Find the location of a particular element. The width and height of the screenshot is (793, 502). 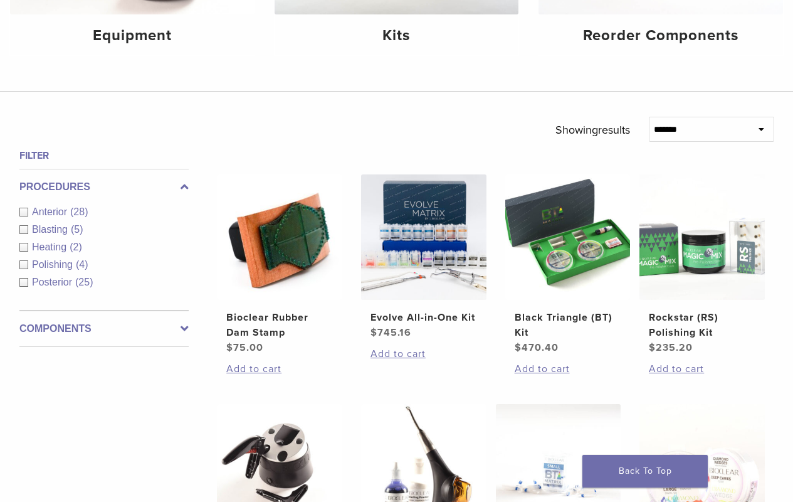

a: Add to cart: “Rockstar (RS) Polishing Kit” is located at coordinates (702, 369).